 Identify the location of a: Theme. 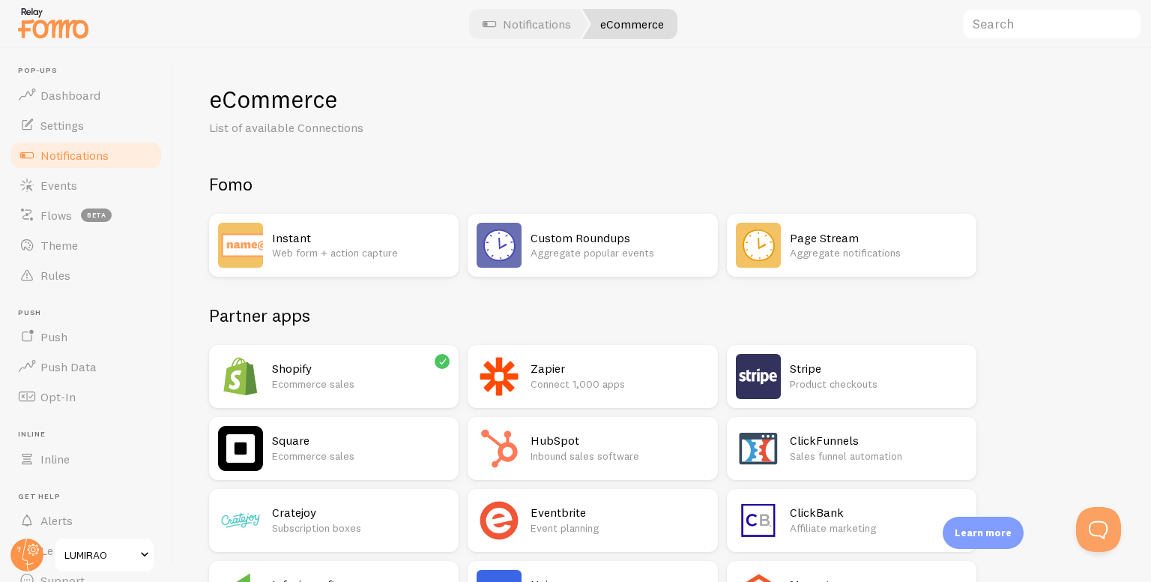
(86, 245).